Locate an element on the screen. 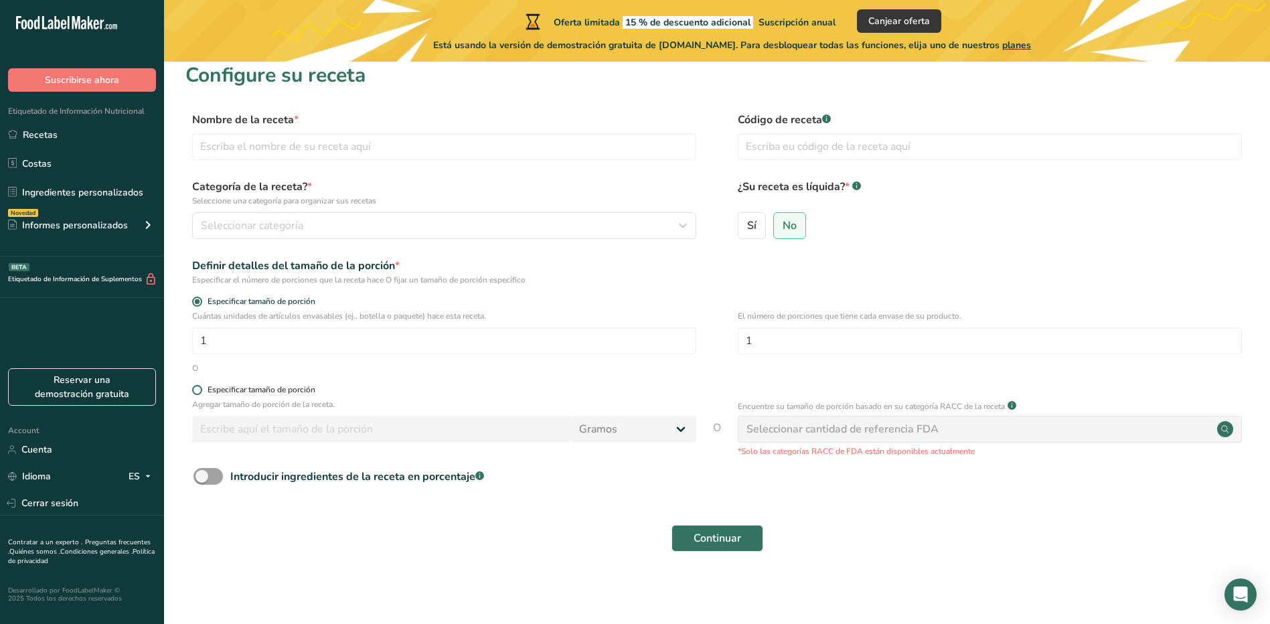  a: Reservar una demostración gratuita is located at coordinates (82, 387).